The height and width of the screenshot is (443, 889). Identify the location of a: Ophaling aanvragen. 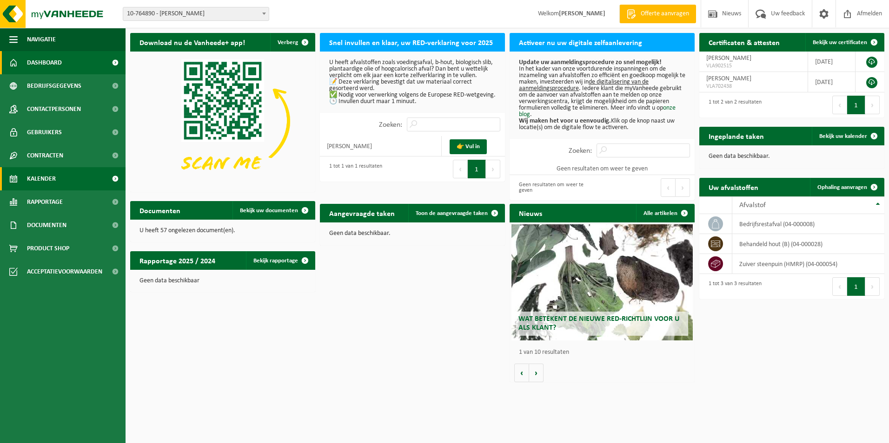
(846, 187).